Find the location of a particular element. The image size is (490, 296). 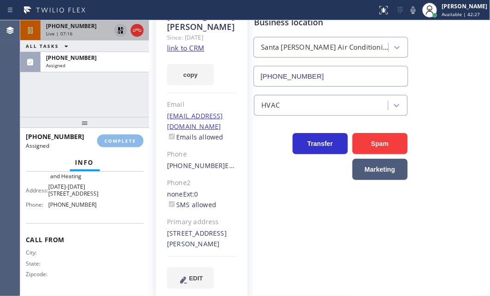

button: EDIT is located at coordinates (190, 278).